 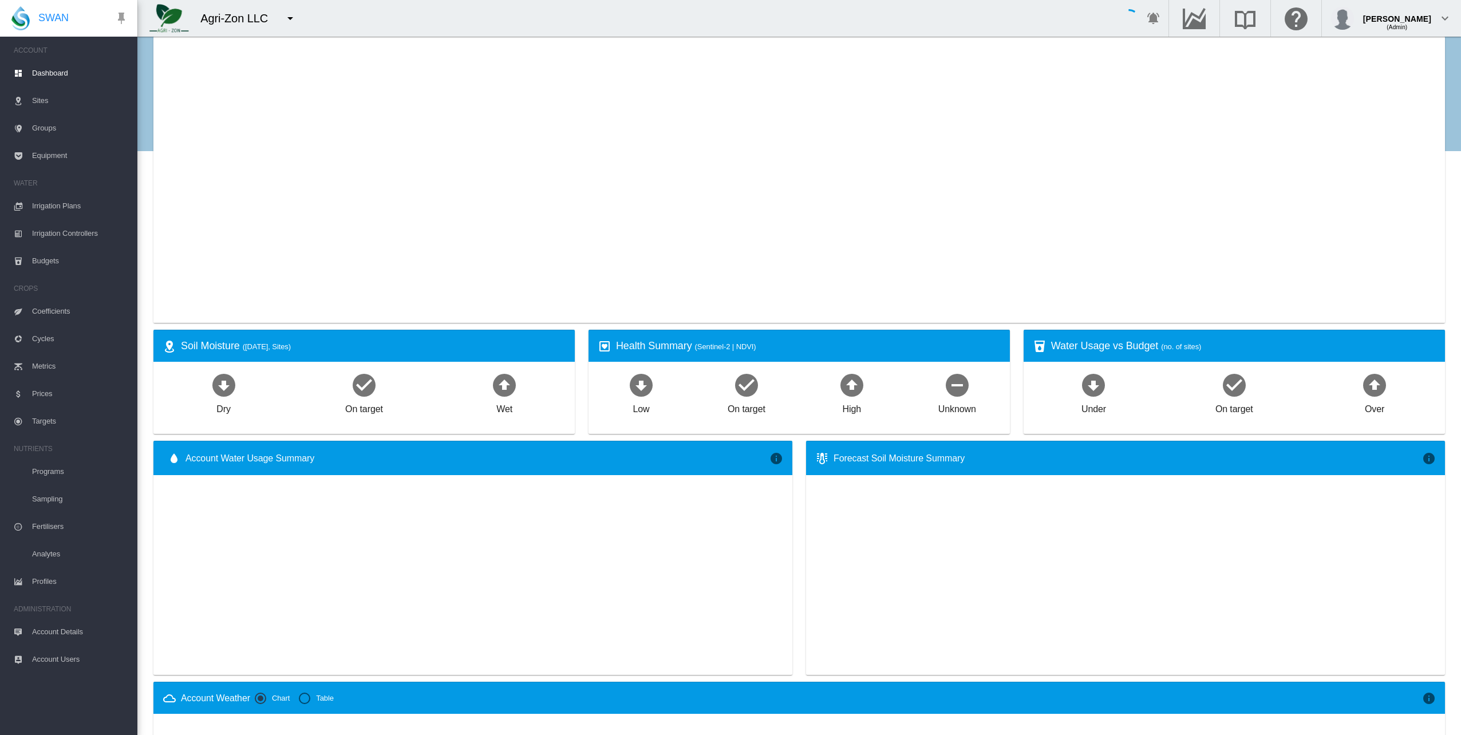 I want to click on div: Over, so click(x=1375, y=407).